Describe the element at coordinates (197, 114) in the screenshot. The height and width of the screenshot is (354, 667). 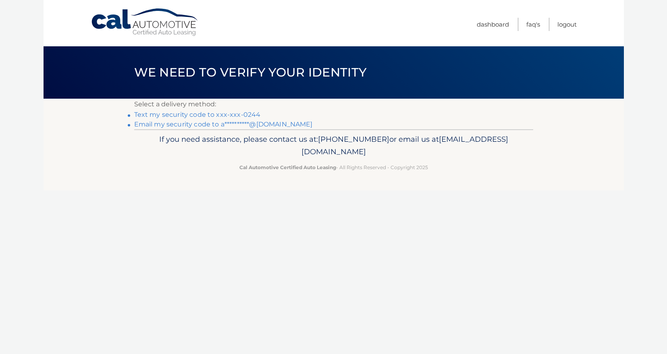
I see `a: Text my security code to xxx-xxx-0244` at that location.